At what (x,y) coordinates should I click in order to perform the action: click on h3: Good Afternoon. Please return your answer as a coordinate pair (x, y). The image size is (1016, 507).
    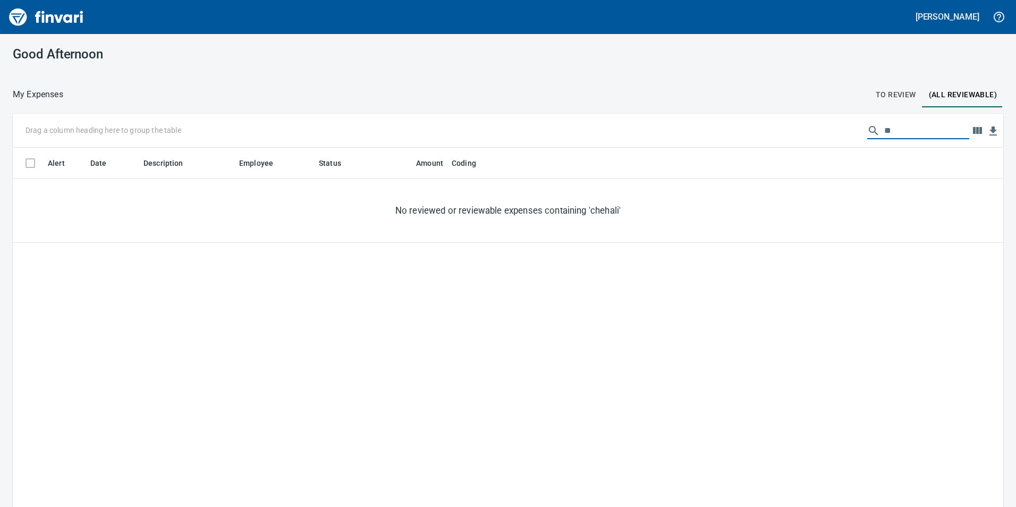
    Looking at the image, I should click on (169, 54).